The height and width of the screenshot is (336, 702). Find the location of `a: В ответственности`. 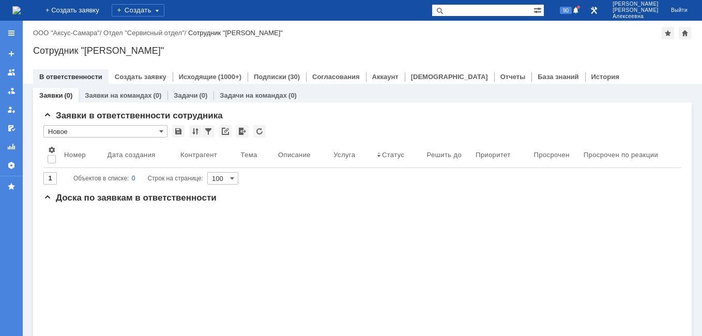

a: В ответственности is located at coordinates (71, 77).